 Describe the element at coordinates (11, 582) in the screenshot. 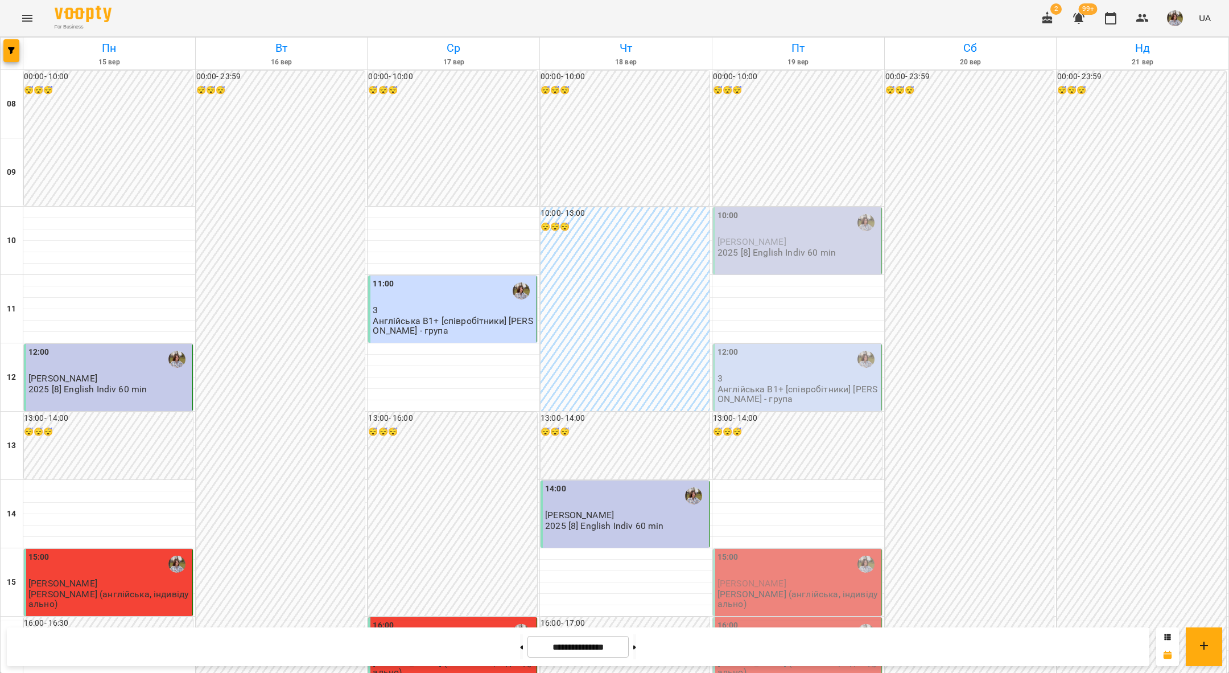

I see `h6: 15` at that location.